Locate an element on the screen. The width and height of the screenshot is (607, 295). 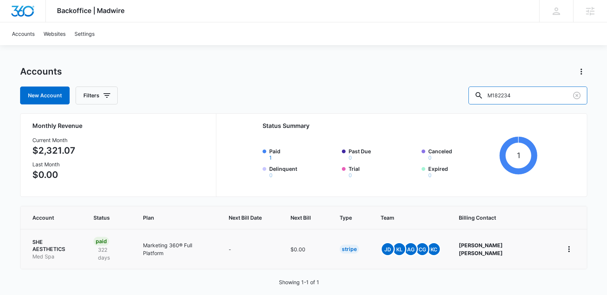
span: JD is located at coordinates (388, 249).